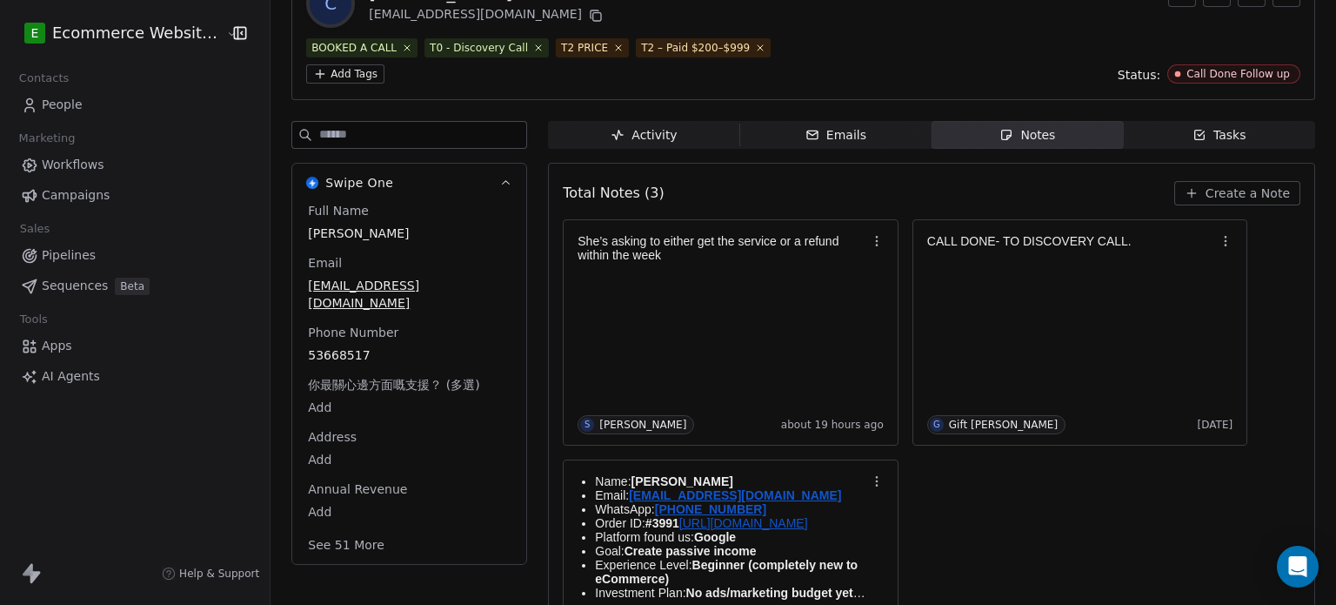 The width and height of the screenshot is (1336, 605). Describe the element at coordinates (722, 248) in the screenshot. I see `p: She’s asking to either get the service or a refund within the week` at that location.